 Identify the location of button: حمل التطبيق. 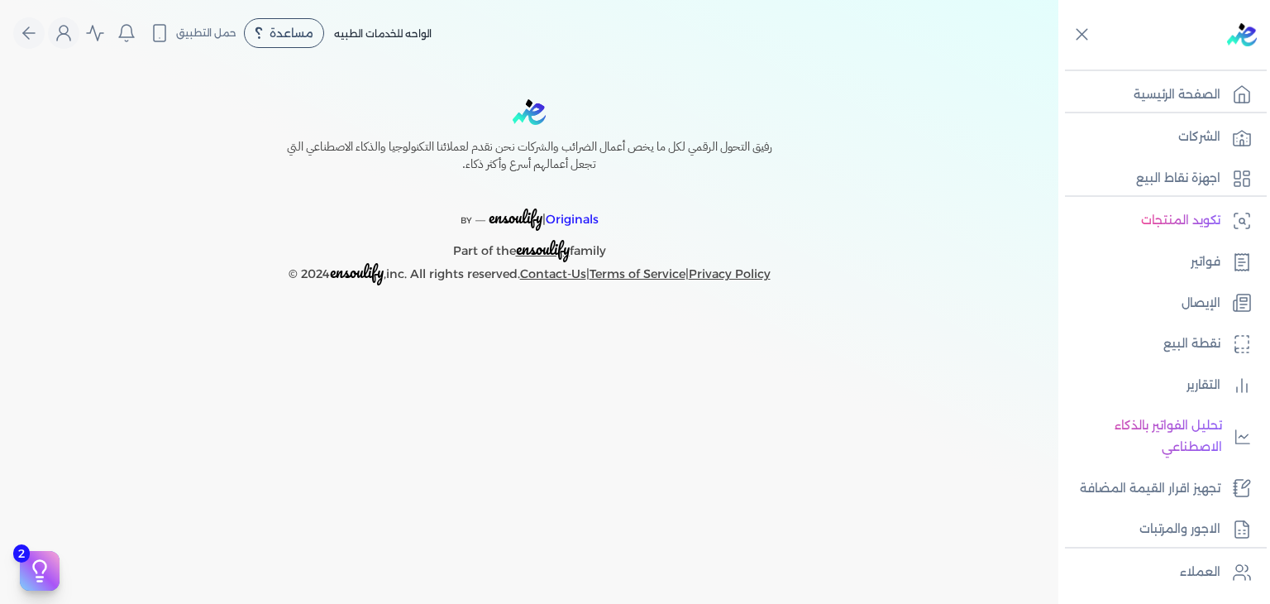
(193, 33).